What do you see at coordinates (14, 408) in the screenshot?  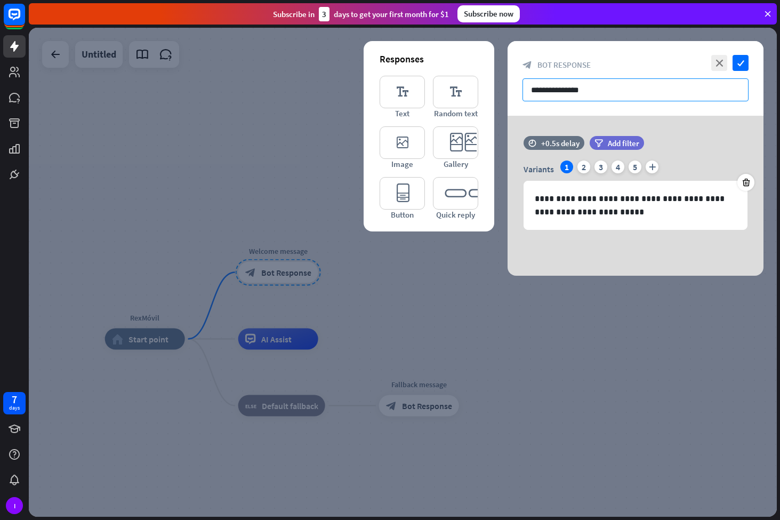 I see `div: days` at bounding box center [14, 408].